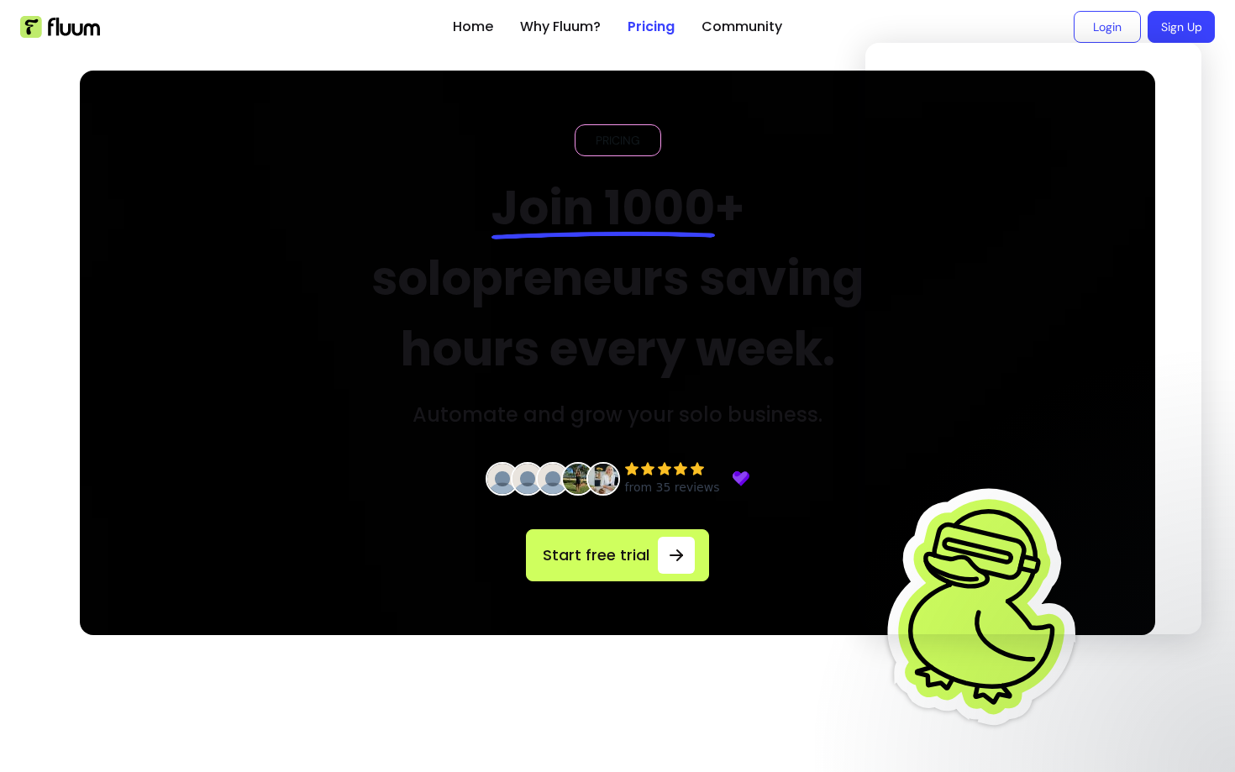 Image resolution: width=1235 pixels, height=772 pixels. I want to click on span: Start free trial, so click(596, 555).